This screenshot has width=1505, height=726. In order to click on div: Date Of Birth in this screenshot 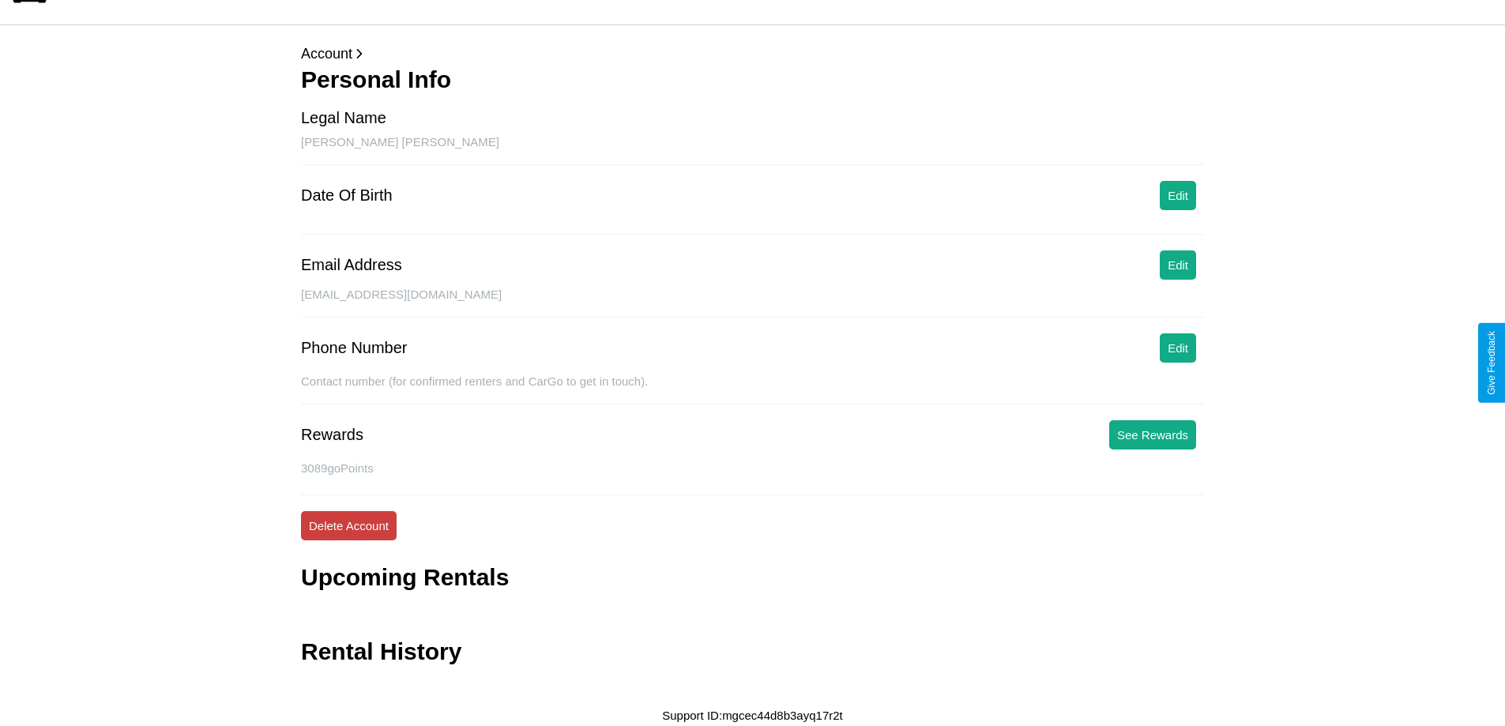, I will do `click(347, 195)`.